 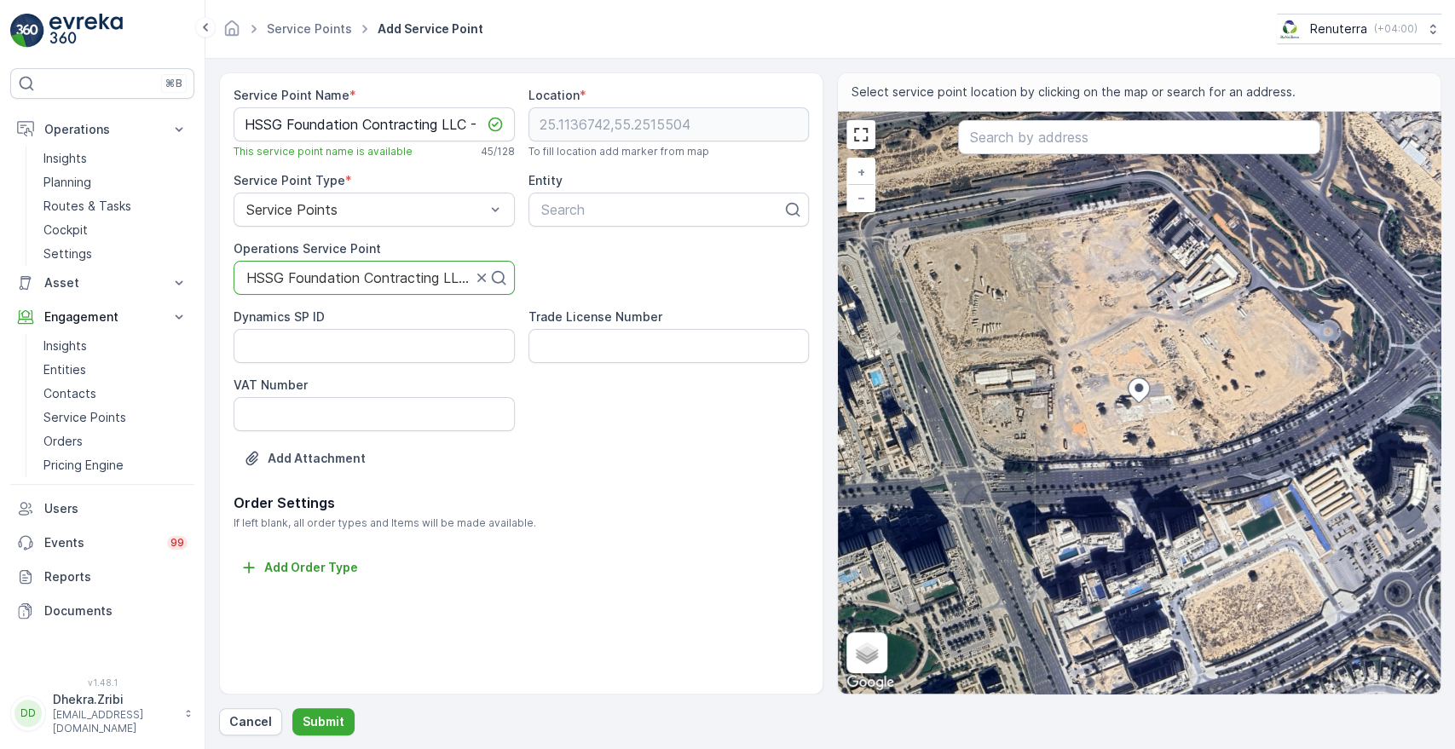 I want to click on p: Routes & Tasks, so click(x=87, y=206).